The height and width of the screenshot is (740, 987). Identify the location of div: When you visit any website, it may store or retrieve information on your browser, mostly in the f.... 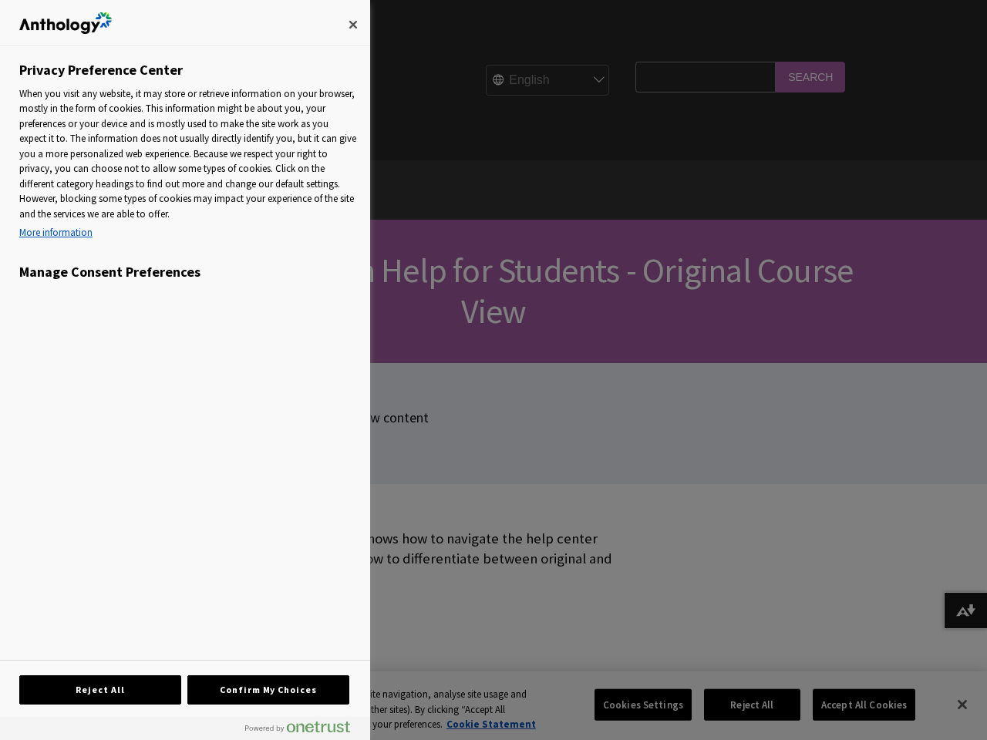
(188, 165).